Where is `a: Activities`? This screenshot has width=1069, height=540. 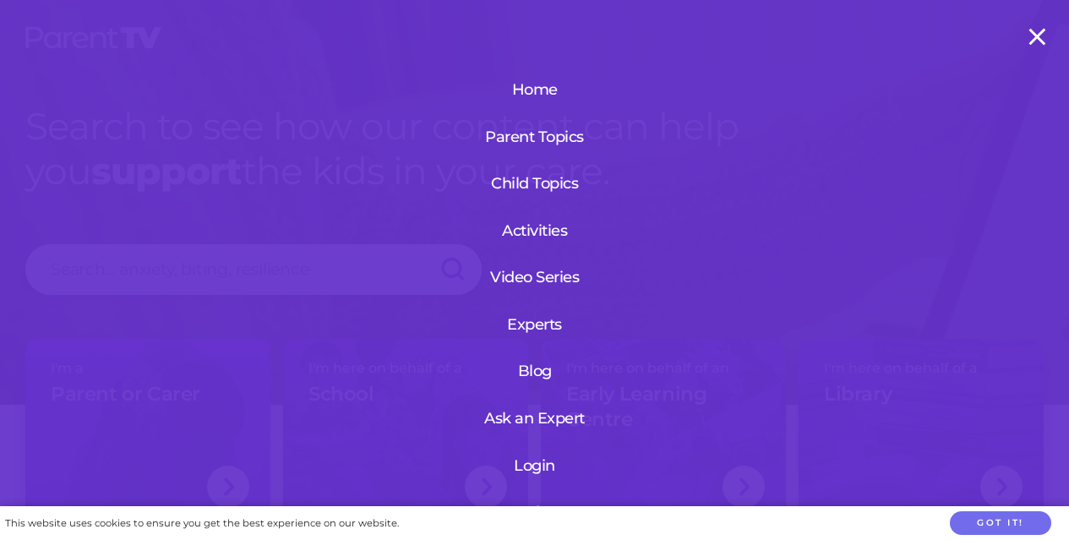
a: Activities is located at coordinates (534, 231).